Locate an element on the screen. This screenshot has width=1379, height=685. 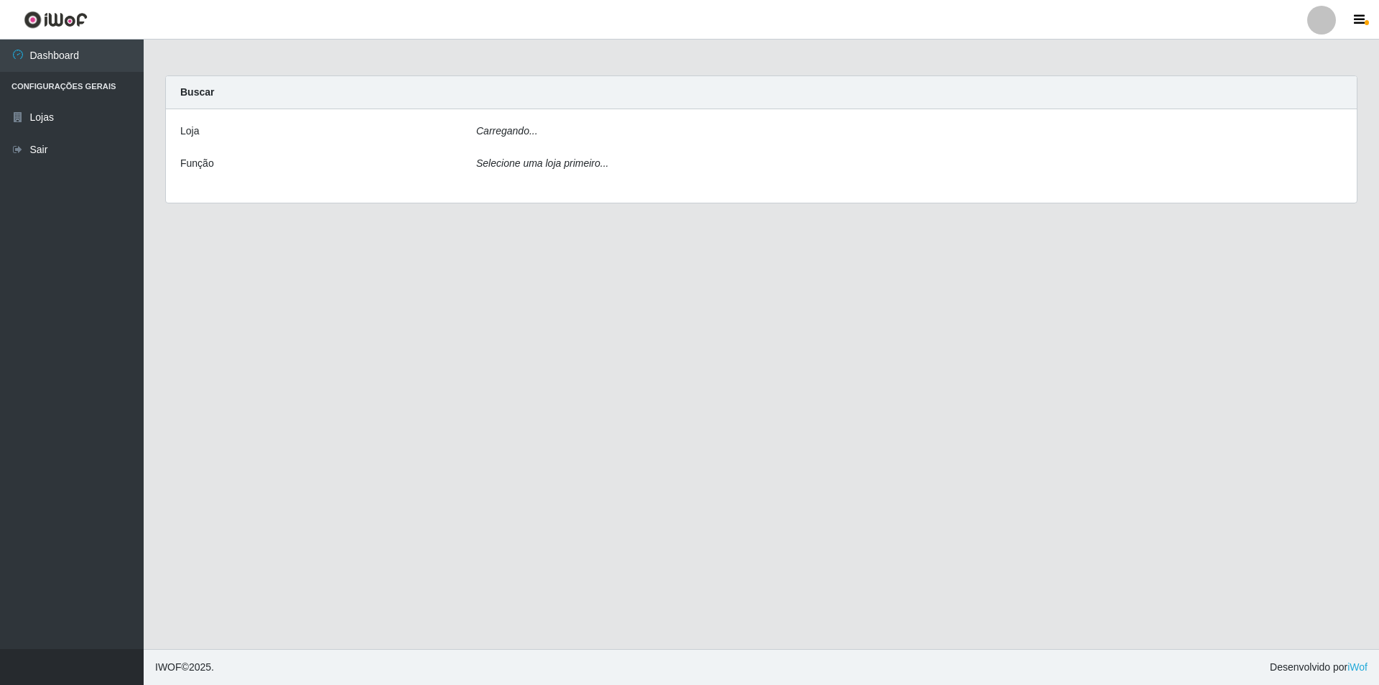
img: CoreUI Logo is located at coordinates (55, 19).